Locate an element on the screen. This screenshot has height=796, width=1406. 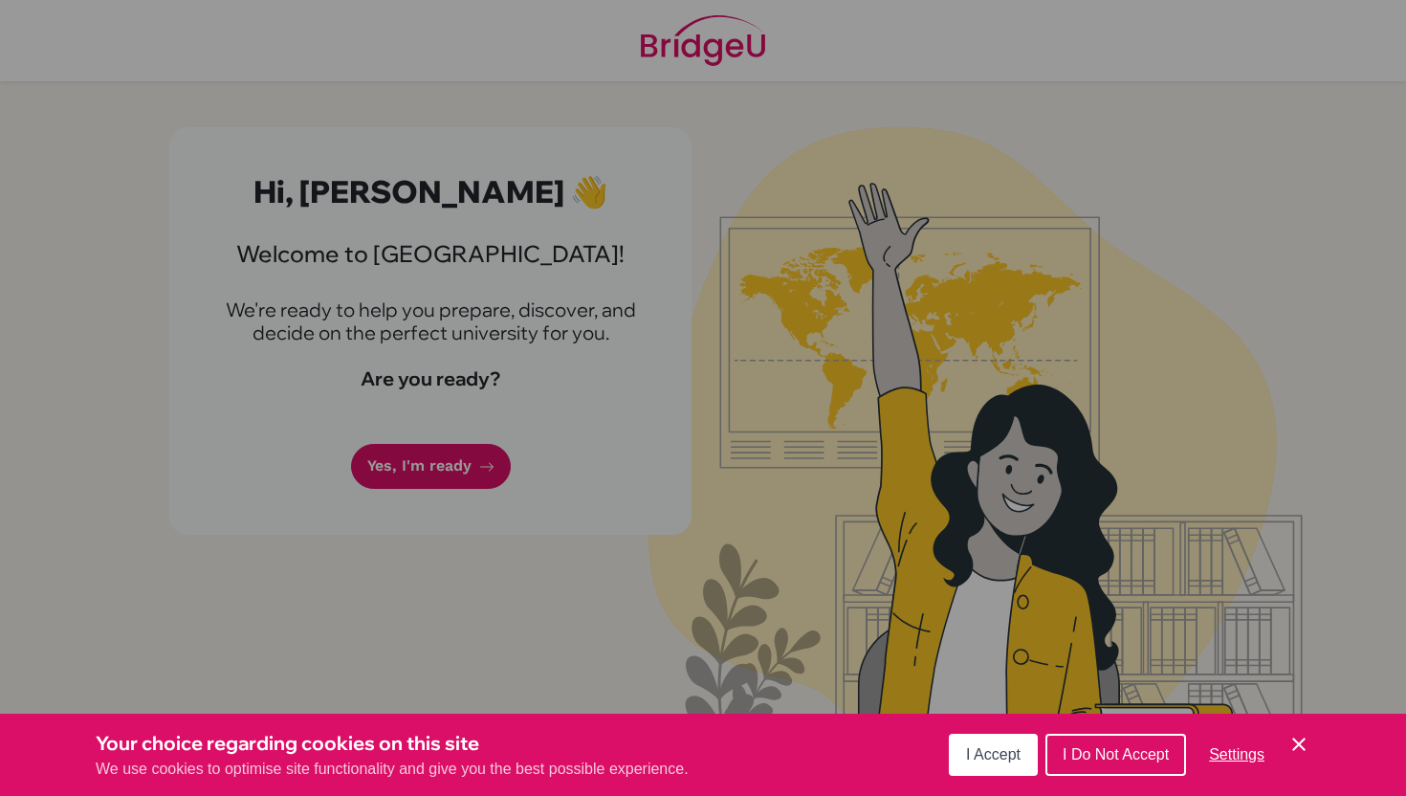
p: We use cookies to optimise site functionality and give you the best possible experience. is located at coordinates (392, 769).